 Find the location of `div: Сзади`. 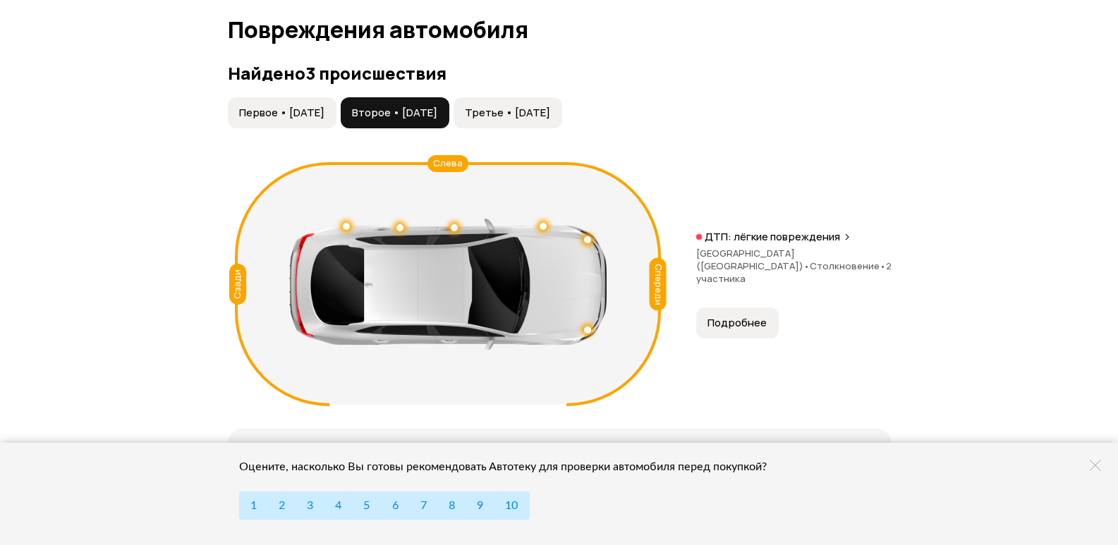

div: Сзади is located at coordinates (238, 284).